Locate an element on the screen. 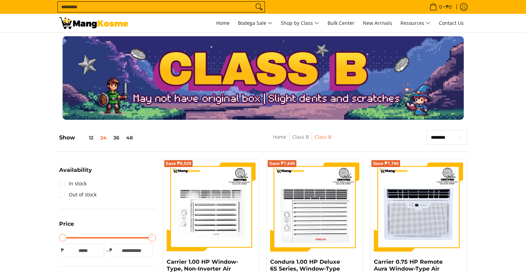 This screenshot has width=526, height=273. span: Home is located at coordinates (223, 23).